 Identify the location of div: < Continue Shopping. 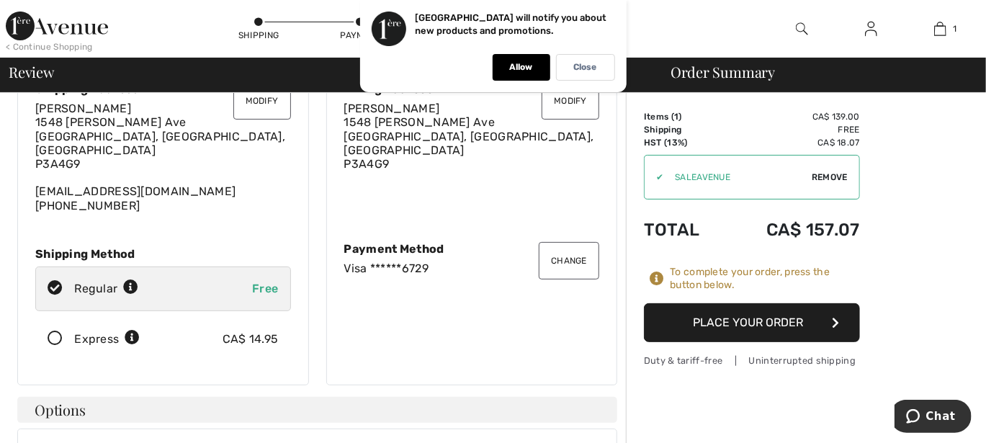
(49, 47).